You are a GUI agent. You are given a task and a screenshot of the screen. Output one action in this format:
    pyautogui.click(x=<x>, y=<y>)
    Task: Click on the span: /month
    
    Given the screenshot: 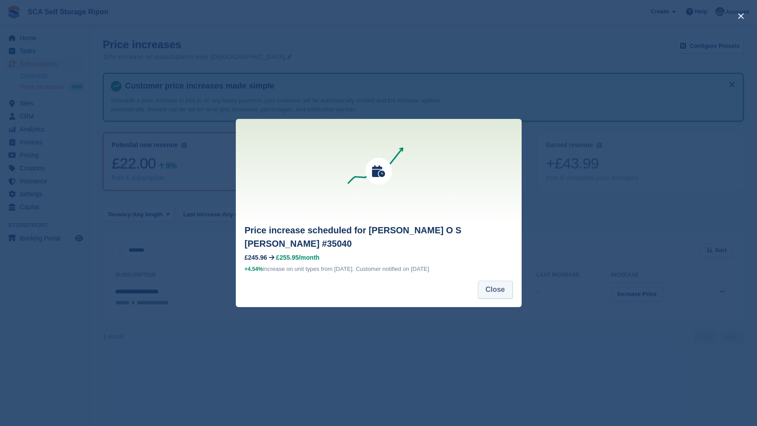 What is the action you would take?
    pyautogui.click(x=309, y=257)
    